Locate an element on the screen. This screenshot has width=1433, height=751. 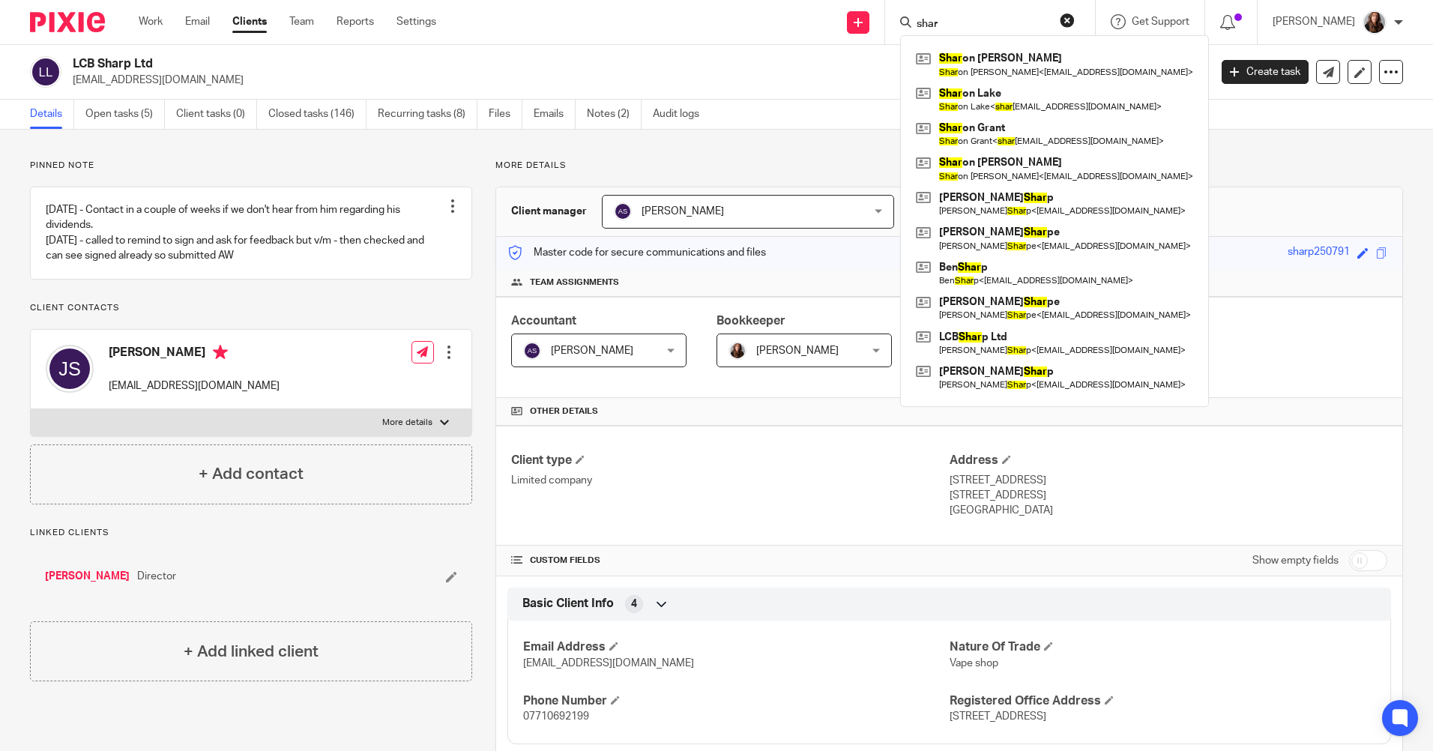
span: Vape shop is located at coordinates (973, 663).